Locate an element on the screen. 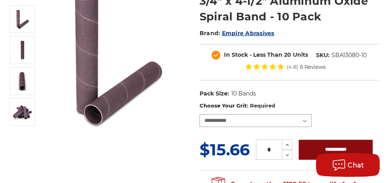 This screenshot has width=388, height=183. img: 3/4" x 4-1/2" AOX Spiral Bands is located at coordinates (22, 112).